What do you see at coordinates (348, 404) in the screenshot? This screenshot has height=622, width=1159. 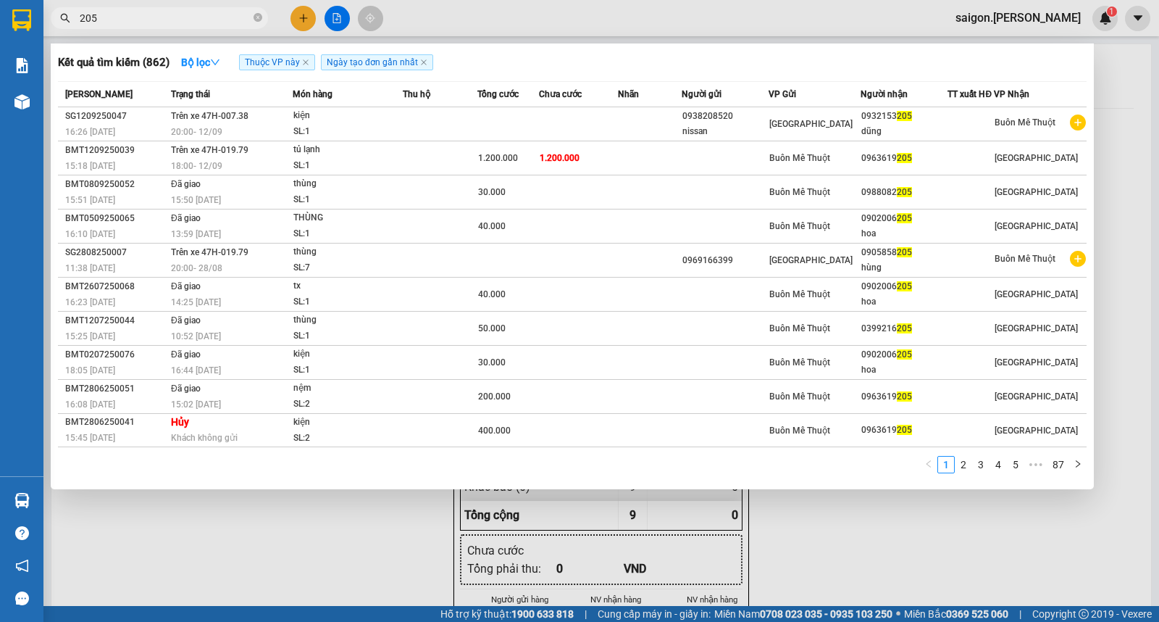 I see `div: SL: 2` at bounding box center [348, 404].